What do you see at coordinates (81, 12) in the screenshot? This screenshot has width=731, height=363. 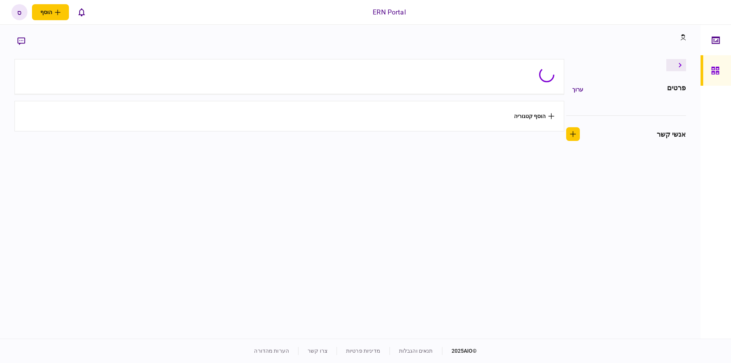 I see `button: פתח רשימת התראות` at bounding box center [81, 12].